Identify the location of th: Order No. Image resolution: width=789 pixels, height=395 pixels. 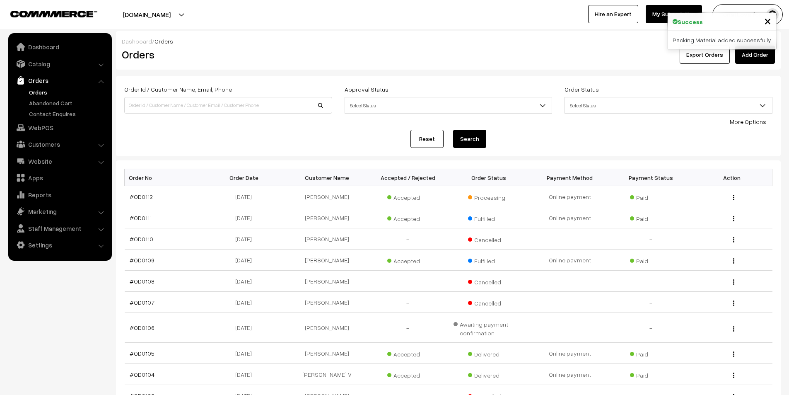
(165, 177).